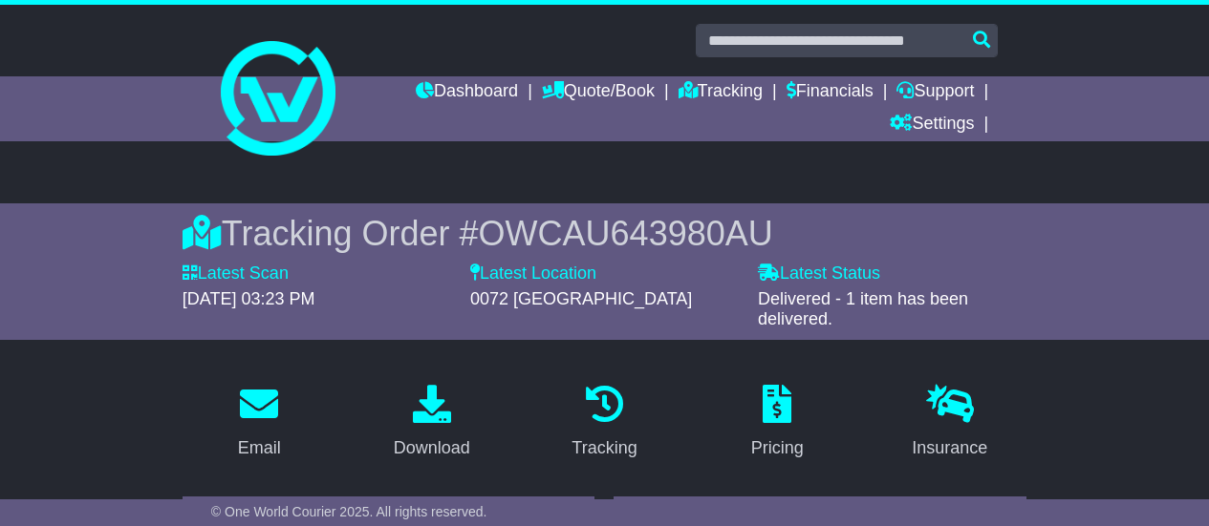 The height and width of the screenshot is (526, 1209). What do you see at coordinates (259, 423) in the screenshot?
I see `a: Email` at bounding box center [259, 423].